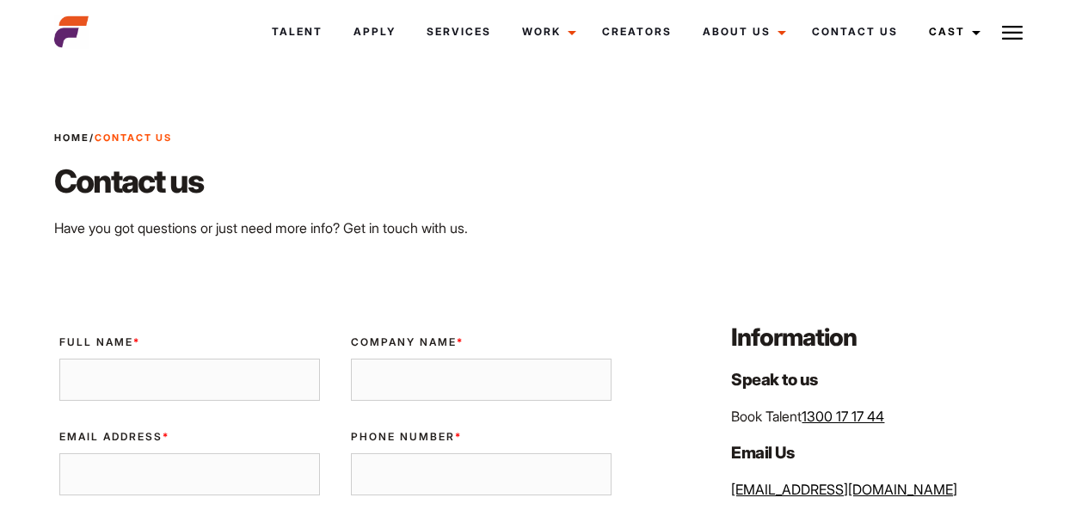 This screenshot has width=1088, height=510. Describe the element at coordinates (189, 437) in the screenshot. I see `label: Email Address` at that location.